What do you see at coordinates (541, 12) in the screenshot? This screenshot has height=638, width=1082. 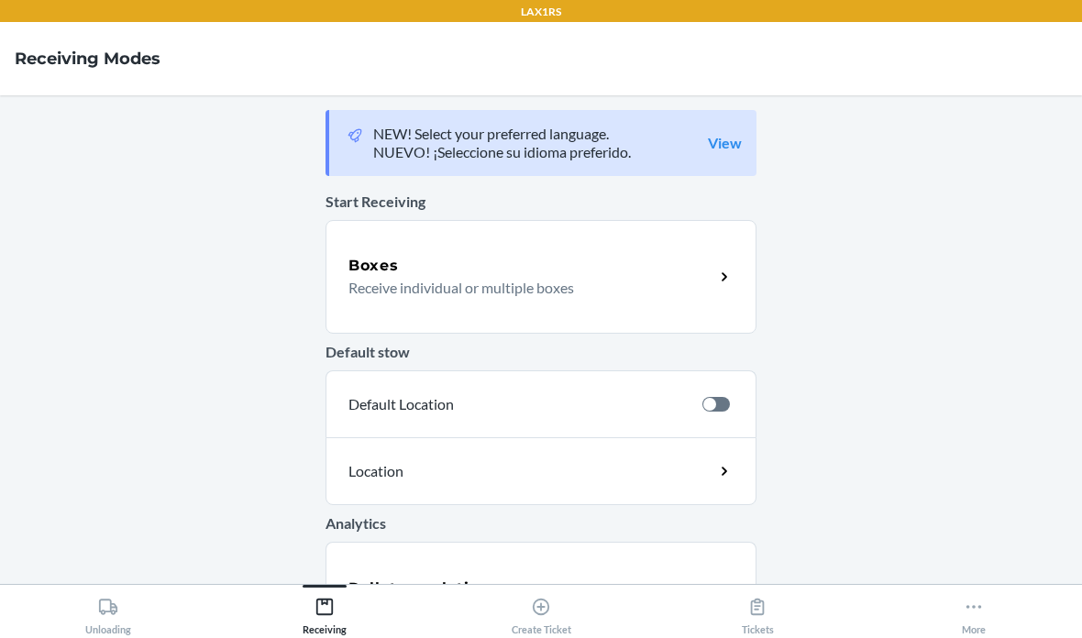 I see `p: LAX1RS` at bounding box center [541, 12].